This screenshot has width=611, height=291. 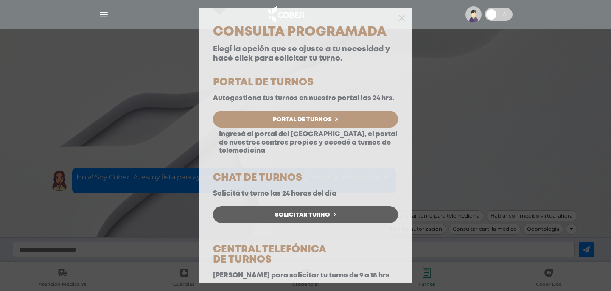 What do you see at coordinates (306, 98) in the screenshot?
I see `p: Autogestiona tus turnos en nuestro portal las 24 hrs.` at bounding box center [306, 98].